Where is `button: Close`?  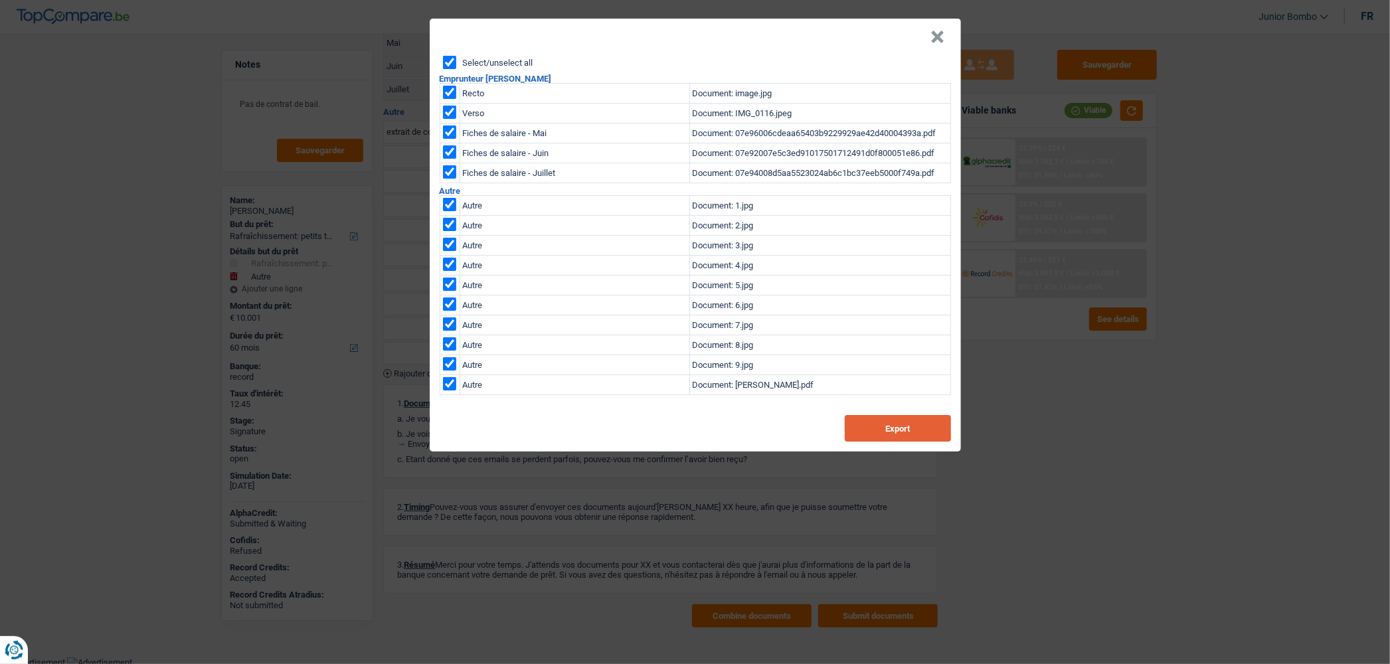
button: Close is located at coordinates (938, 37).